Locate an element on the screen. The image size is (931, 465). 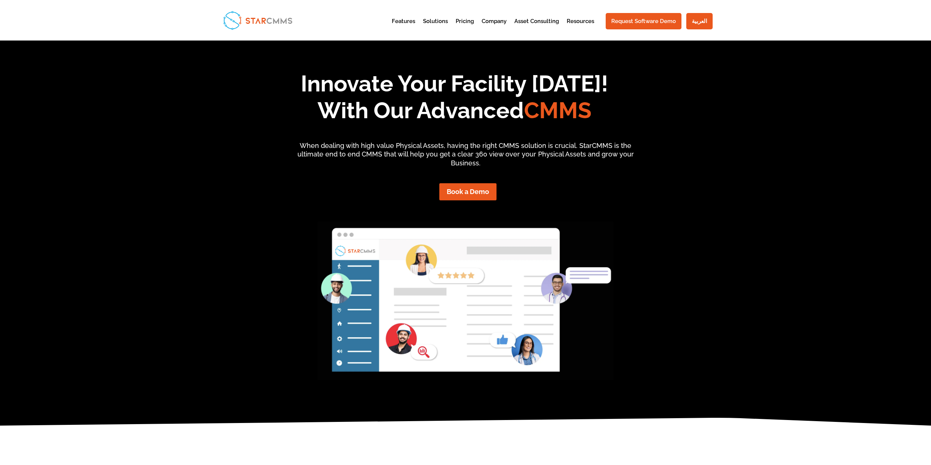
a: العربية is located at coordinates (700, 21).